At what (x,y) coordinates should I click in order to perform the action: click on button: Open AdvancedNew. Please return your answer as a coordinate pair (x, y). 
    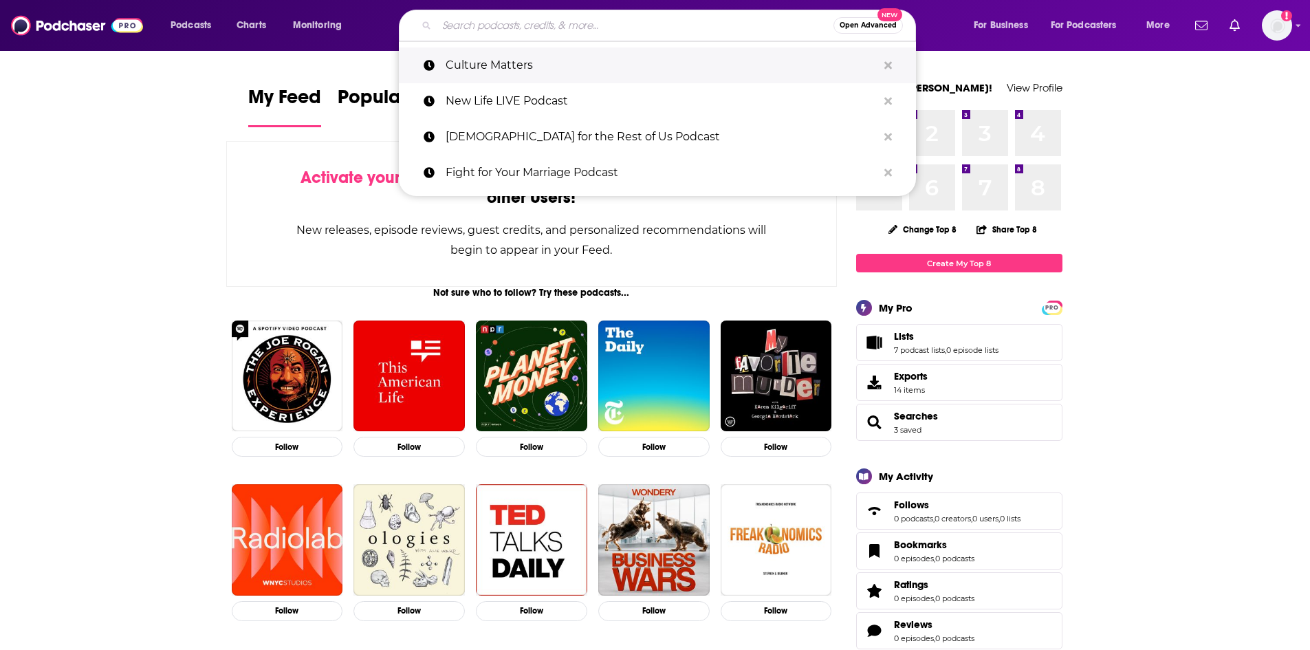
    Looking at the image, I should click on (868, 25).